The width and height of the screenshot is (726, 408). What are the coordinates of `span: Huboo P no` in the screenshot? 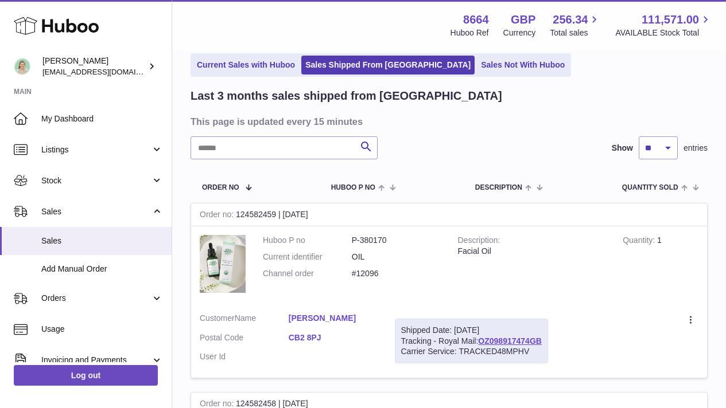 It's located at (353, 188).